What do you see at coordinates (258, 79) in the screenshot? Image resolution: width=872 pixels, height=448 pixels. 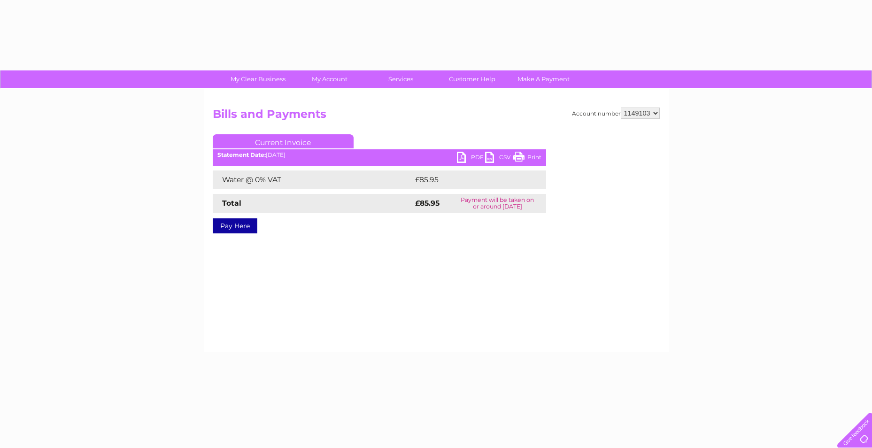 I see `a: My Clear Business` at bounding box center [258, 79].